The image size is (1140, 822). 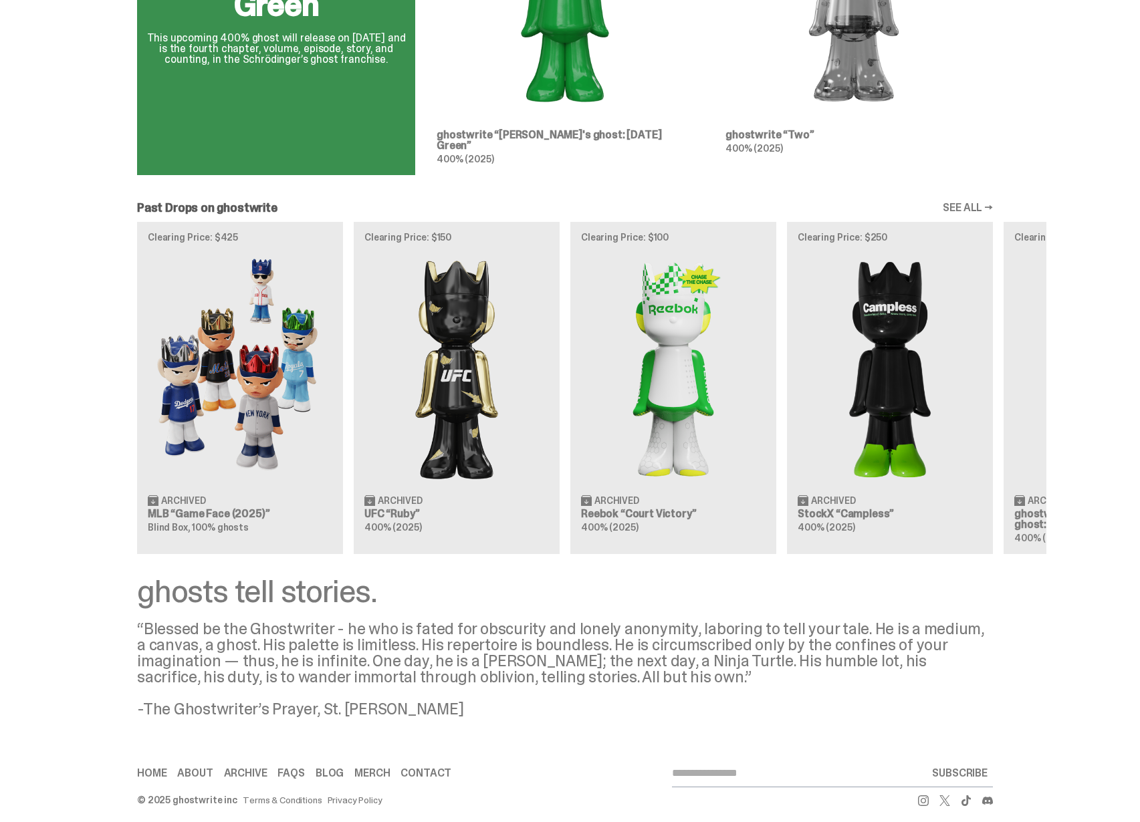 What do you see at coordinates (152, 773) in the screenshot?
I see `a: Home` at bounding box center [152, 773].